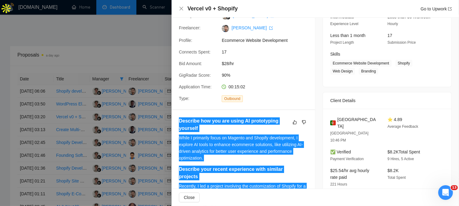 This screenshot has width=459, height=206. I want to click on span: Submission Price, so click(401, 42).